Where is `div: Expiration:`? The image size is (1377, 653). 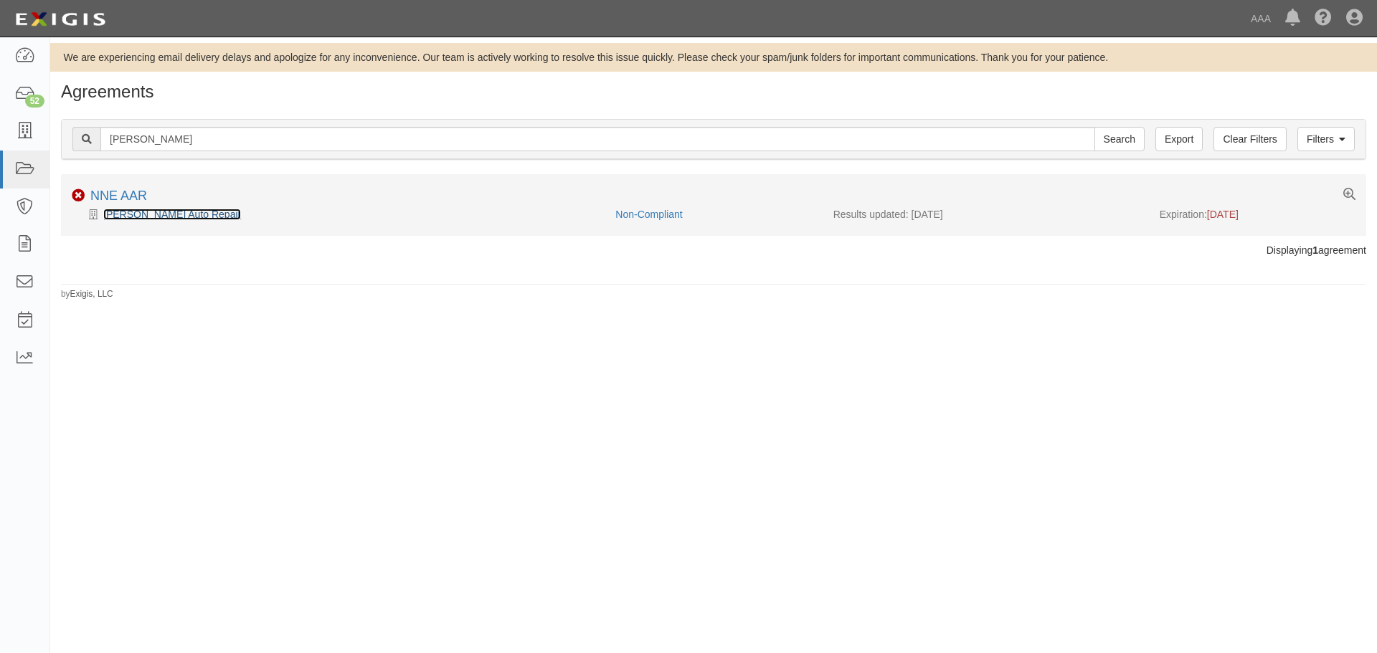 div: Expiration: is located at coordinates (1257, 214).